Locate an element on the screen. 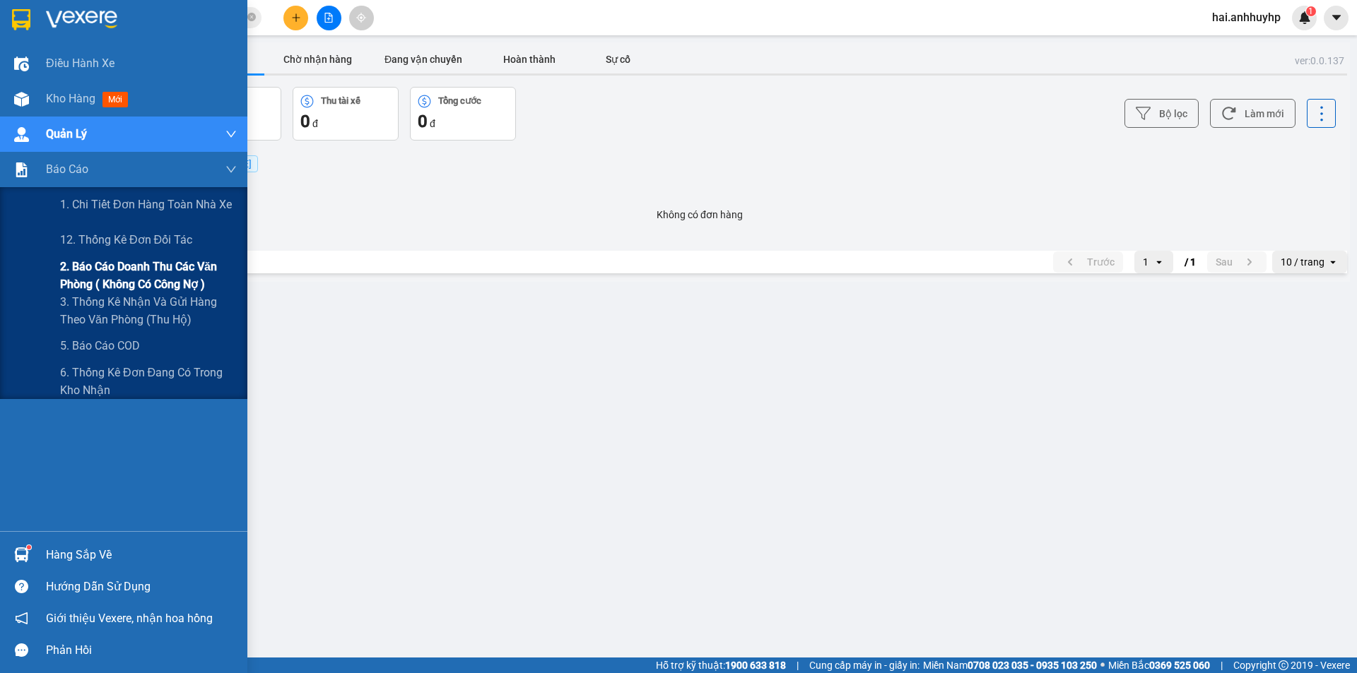  div: Thu tài xế is located at coordinates (341, 101).